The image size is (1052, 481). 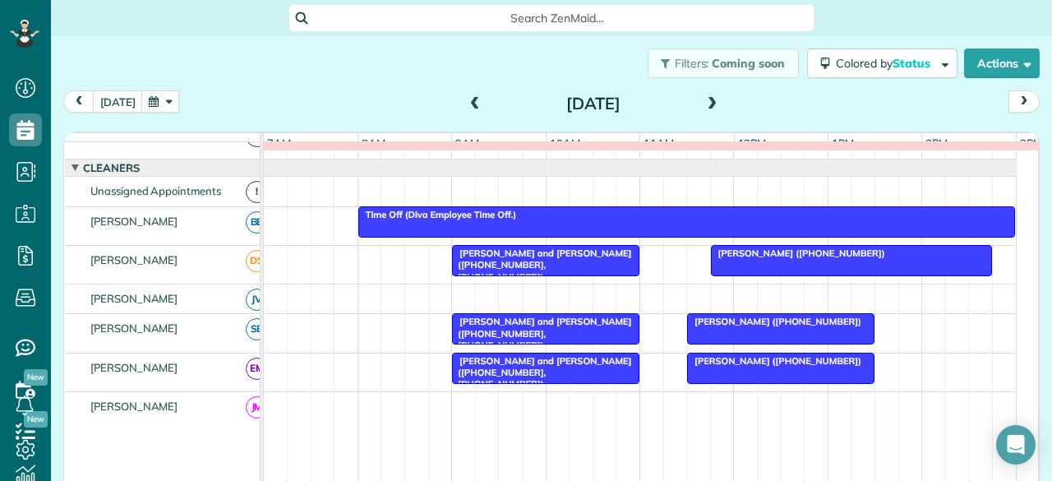 I want to click on span: 3pm, so click(x=1031, y=143).